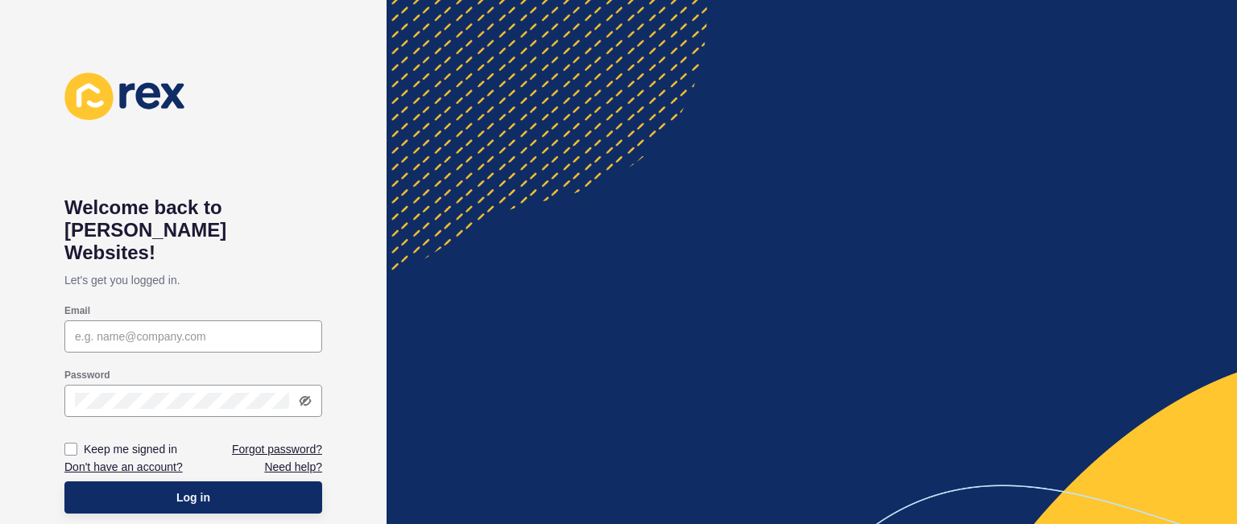  Describe the element at coordinates (293, 467) in the screenshot. I see `a: Need help?` at that location.